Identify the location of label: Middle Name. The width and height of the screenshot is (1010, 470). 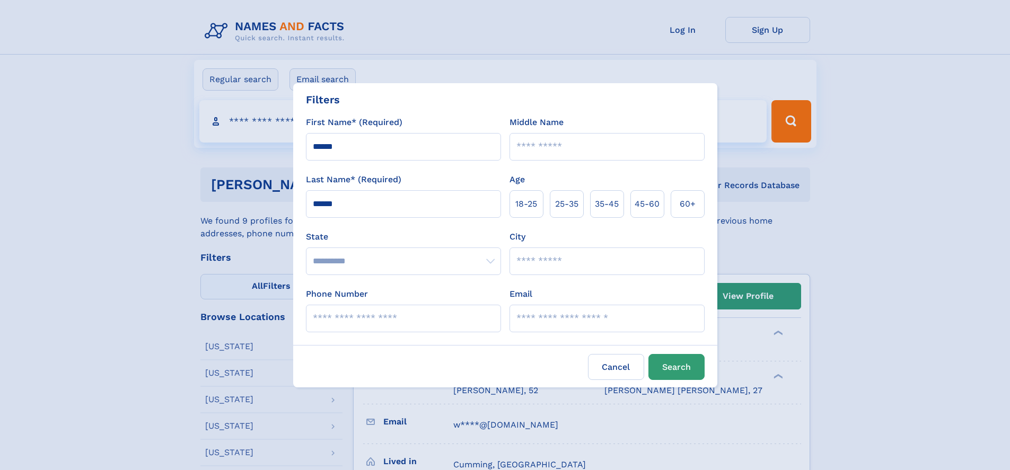
(536, 122).